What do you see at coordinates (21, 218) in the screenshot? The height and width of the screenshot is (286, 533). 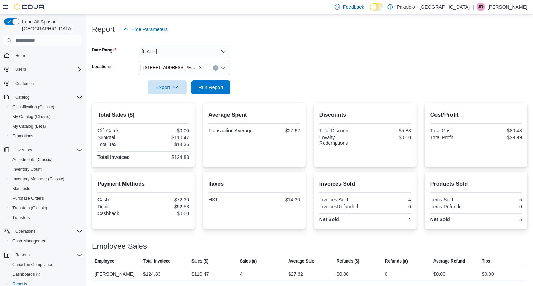 I see `span: Transfers` at bounding box center [21, 218].